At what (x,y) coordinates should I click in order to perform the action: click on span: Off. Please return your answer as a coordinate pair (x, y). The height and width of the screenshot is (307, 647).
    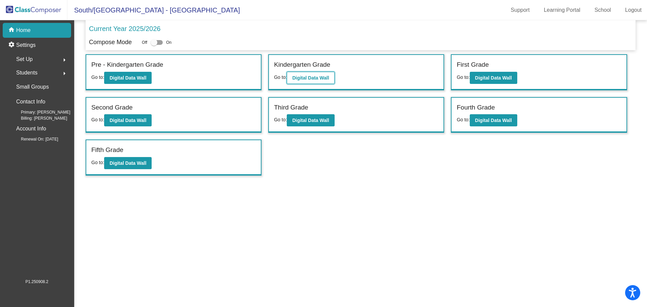
    Looking at the image, I should click on (145, 42).